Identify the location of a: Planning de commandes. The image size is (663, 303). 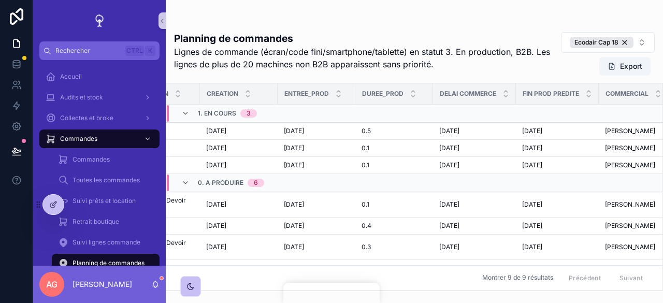
(106, 263).